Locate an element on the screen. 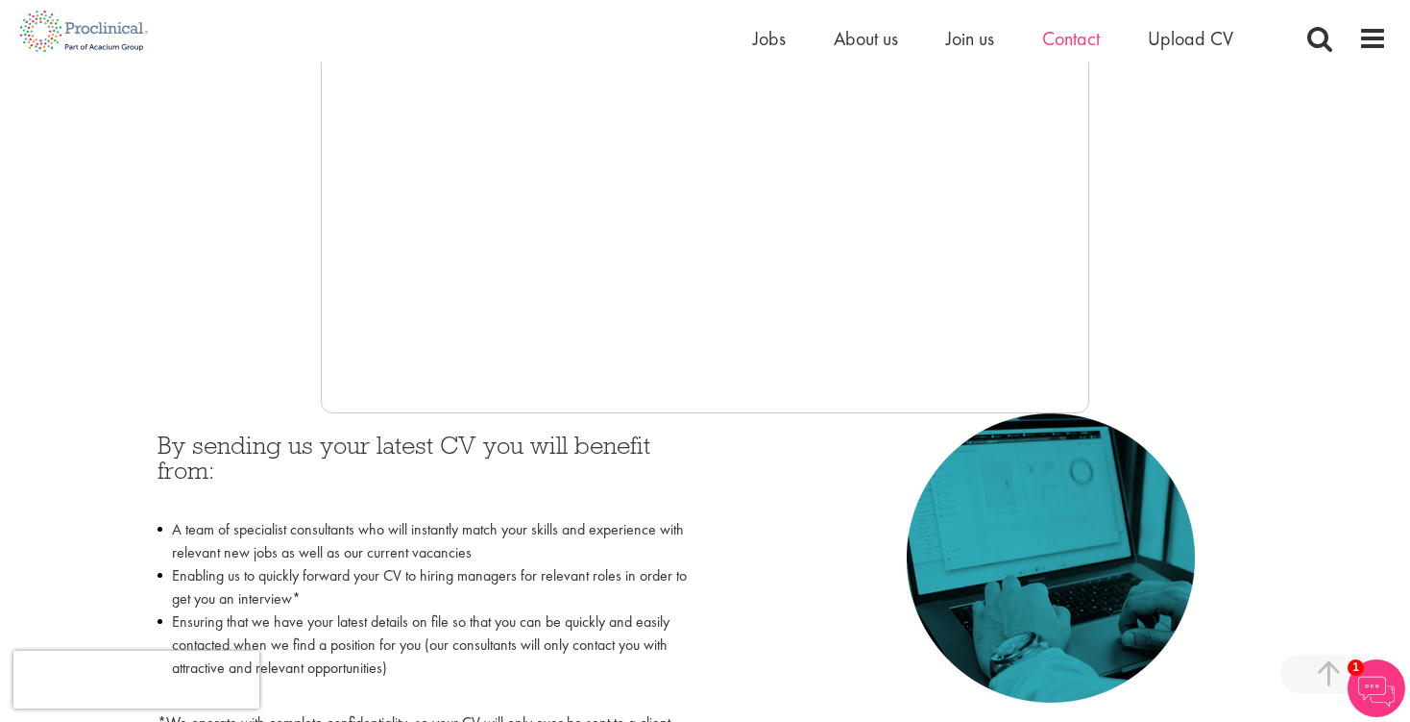  span: About us is located at coordinates (866, 38).